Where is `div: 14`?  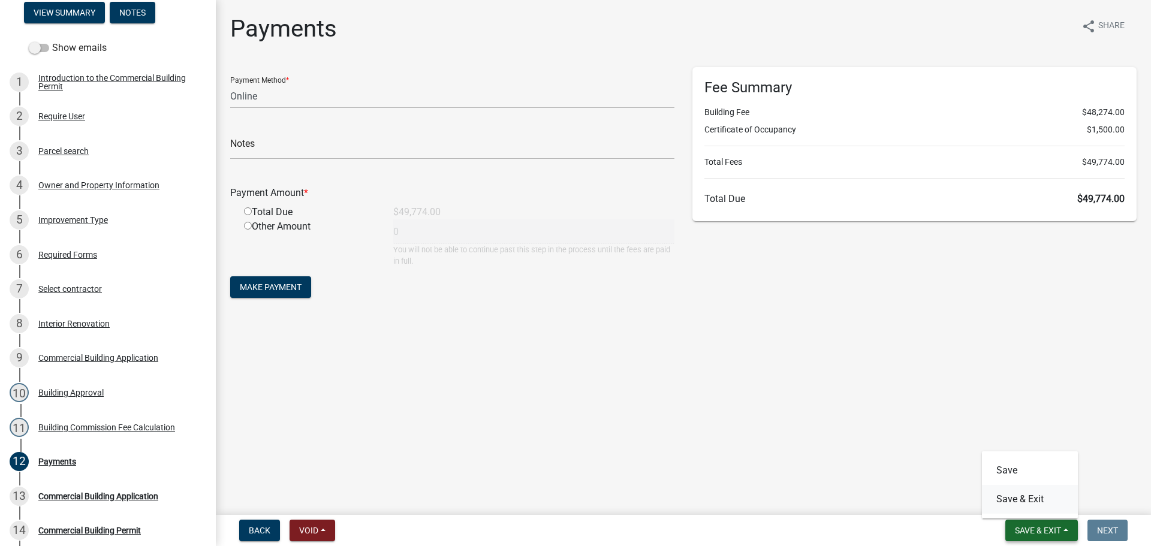 div: 14 is located at coordinates (19, 530).